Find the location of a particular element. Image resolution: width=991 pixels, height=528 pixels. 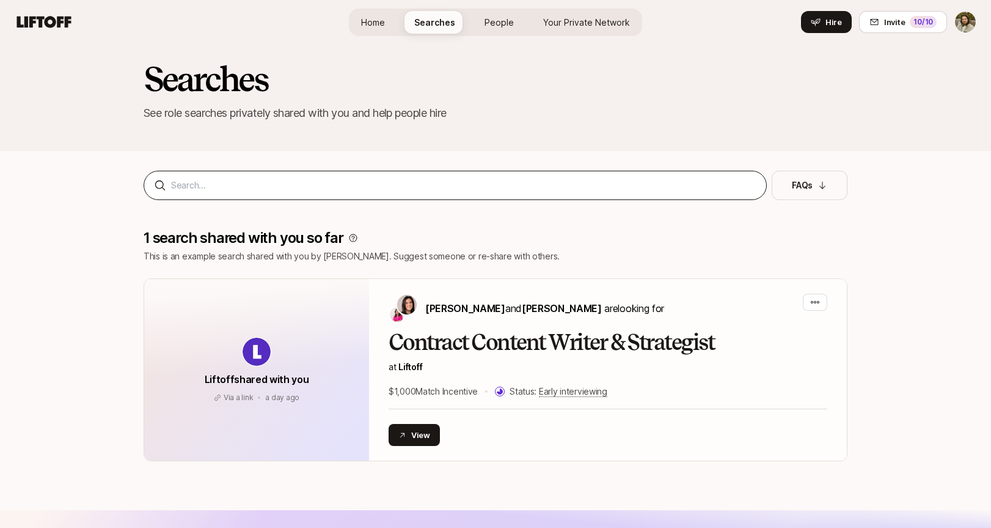

p: 1 search shared with you so far is located at coordinates (243, 238).